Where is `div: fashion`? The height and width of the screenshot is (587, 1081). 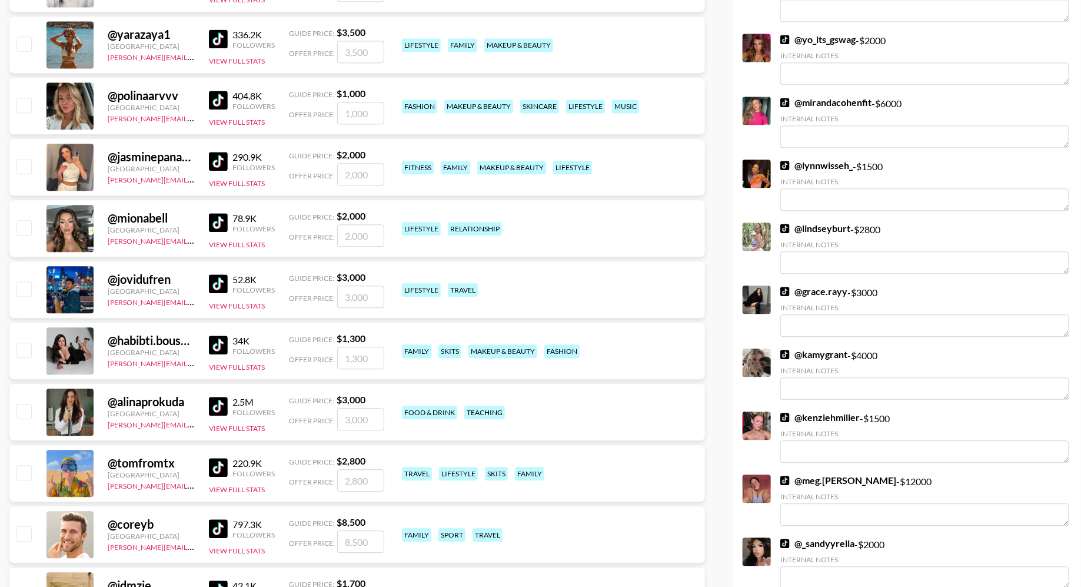
div: fashion is located at coordinates (420, 106).